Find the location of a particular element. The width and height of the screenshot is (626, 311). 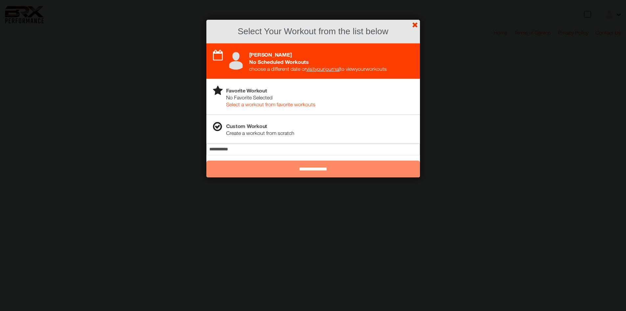

a: Select a workout from favorite workouts is located at coordinates (271, 104).